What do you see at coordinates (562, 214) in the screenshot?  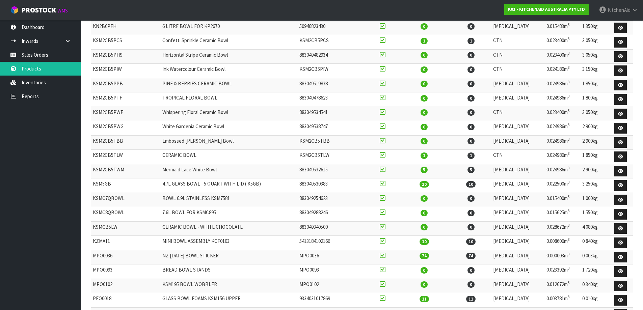 I see `td: 0.015625m` at bounding box center [562, 214].